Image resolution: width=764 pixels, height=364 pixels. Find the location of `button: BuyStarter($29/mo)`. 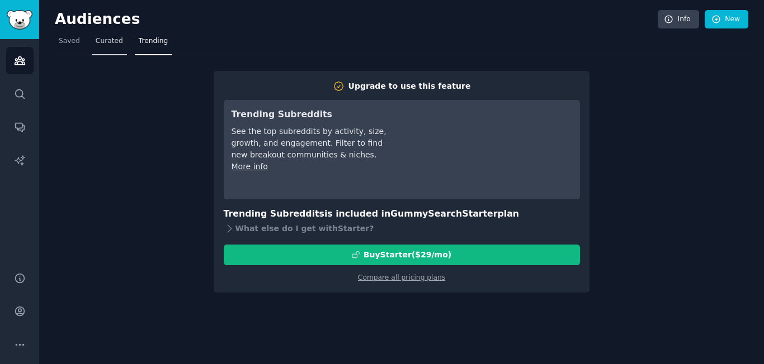

button: BuyStarter($29/mo) is located at coordinates (401, 255).